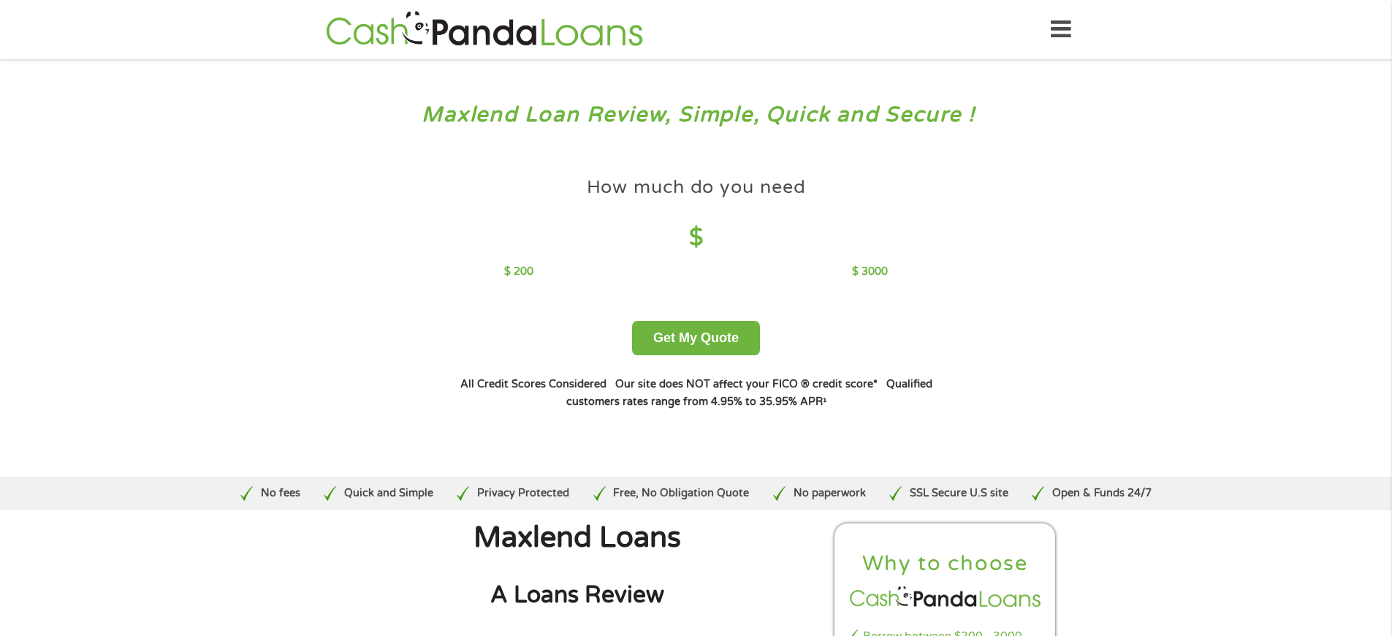 This screenshot has height=636, width=1392. I want to click on p: No paperwork, so click(829, 493).